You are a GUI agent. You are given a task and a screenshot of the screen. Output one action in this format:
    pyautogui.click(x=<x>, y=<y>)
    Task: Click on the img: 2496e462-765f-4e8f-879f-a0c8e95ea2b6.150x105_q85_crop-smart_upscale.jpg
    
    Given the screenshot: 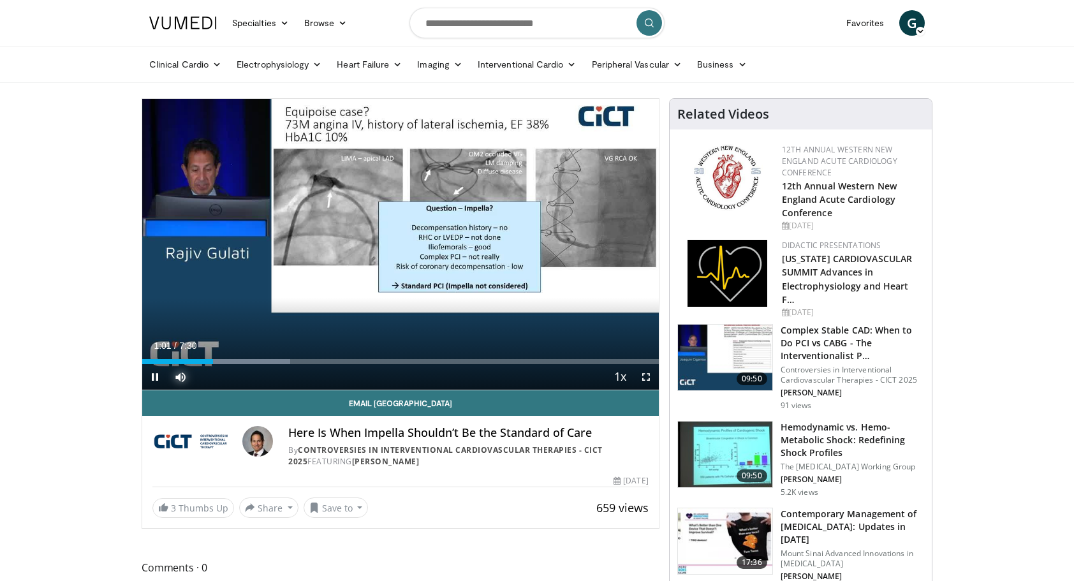 What is the action you would take?
    pyautogui.click(x=725, y=455)
    